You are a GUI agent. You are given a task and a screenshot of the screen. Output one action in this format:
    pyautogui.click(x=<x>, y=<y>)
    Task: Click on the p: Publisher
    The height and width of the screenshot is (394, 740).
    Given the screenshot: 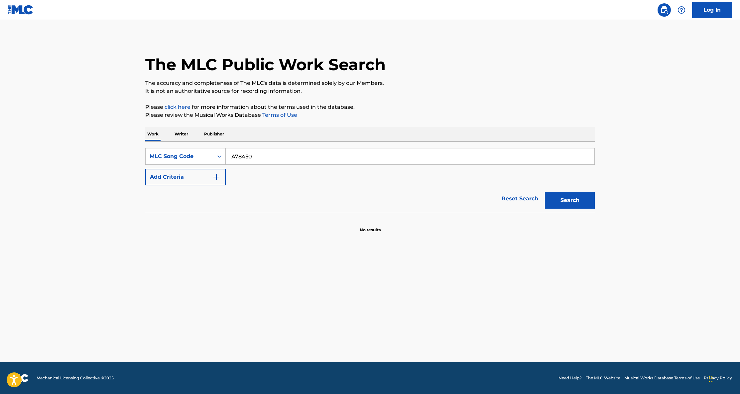 What is the action you would take?
    pyautogui.click(x=214, y=134)
    